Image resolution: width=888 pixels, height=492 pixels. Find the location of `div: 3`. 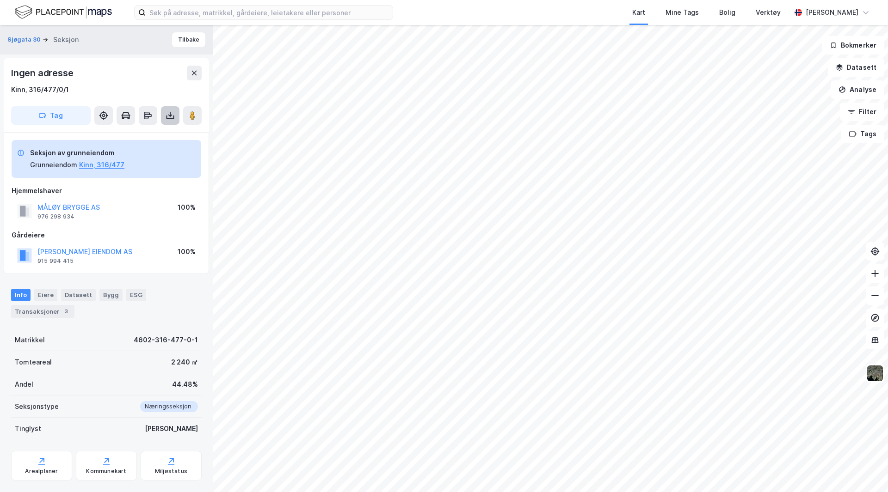

div: 3 is located at coordinates (66, 312).